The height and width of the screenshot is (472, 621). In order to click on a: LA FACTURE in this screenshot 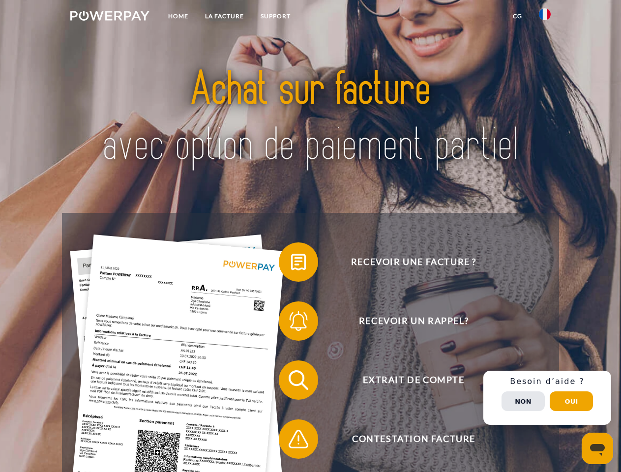, I will do `click(224, 16)`.